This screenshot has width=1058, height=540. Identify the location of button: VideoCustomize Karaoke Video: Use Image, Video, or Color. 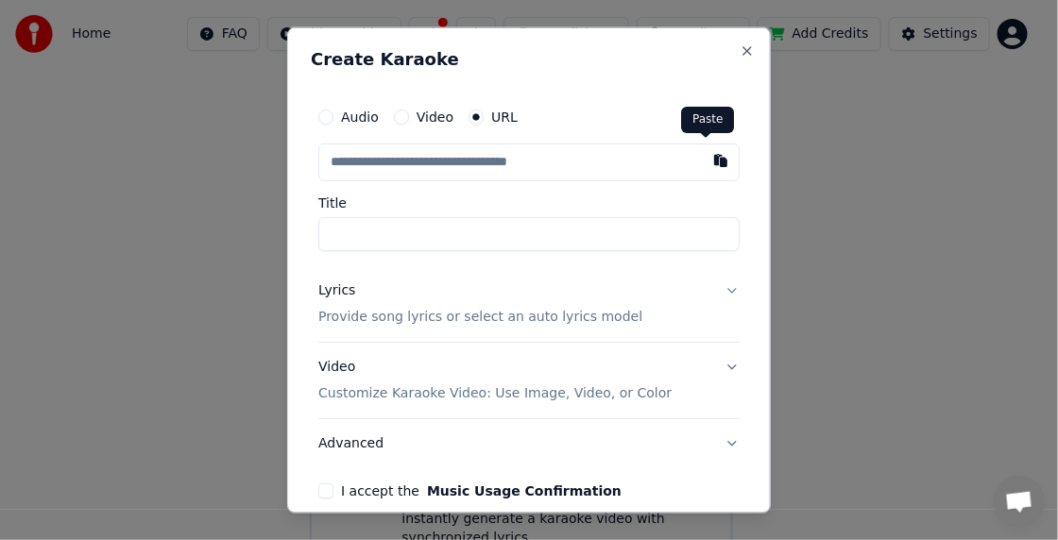
(529, 381).